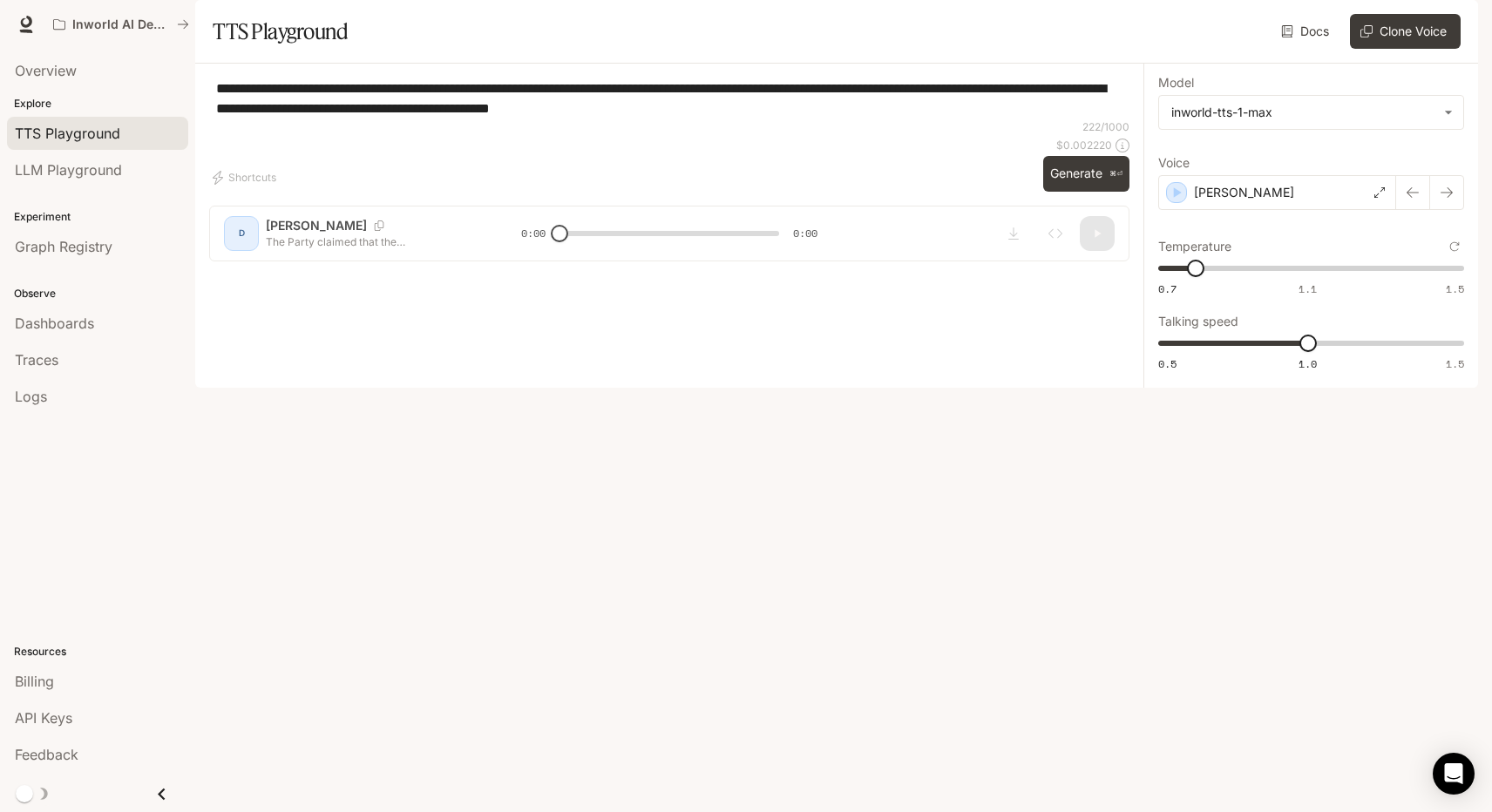  I want to click on p: $ 0.002220, so click(1084, 145).